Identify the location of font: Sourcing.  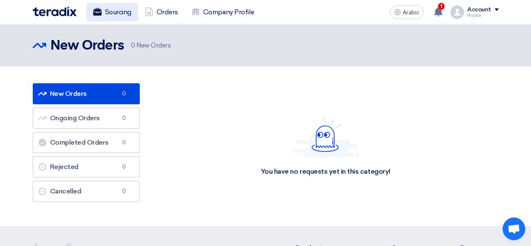
(118, 12).